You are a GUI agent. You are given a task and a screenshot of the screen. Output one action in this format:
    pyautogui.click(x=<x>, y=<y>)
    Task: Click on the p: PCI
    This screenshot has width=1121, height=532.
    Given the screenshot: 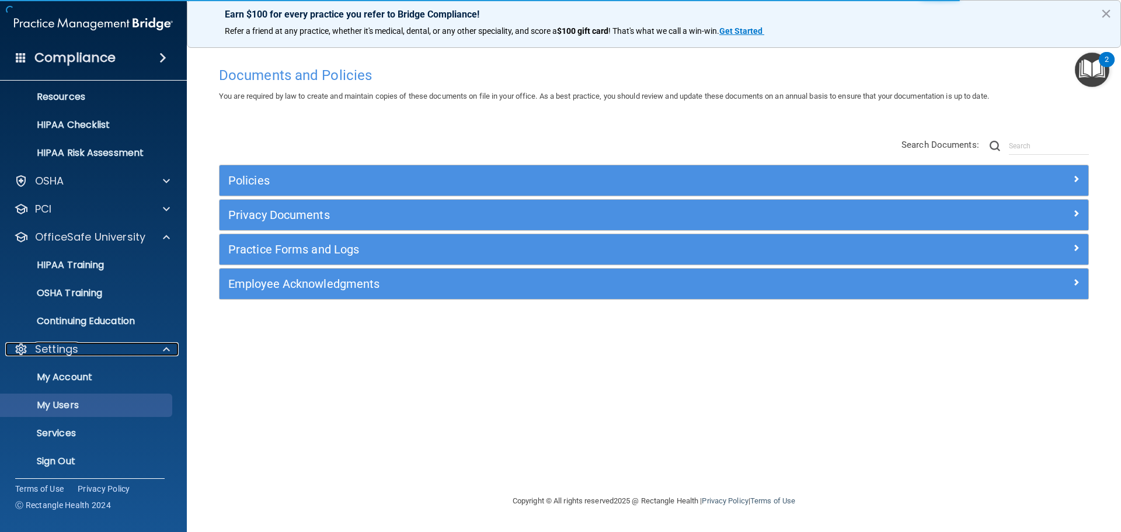 What is the action you would take?
    pyautogui.click(x=43, y=209)
    